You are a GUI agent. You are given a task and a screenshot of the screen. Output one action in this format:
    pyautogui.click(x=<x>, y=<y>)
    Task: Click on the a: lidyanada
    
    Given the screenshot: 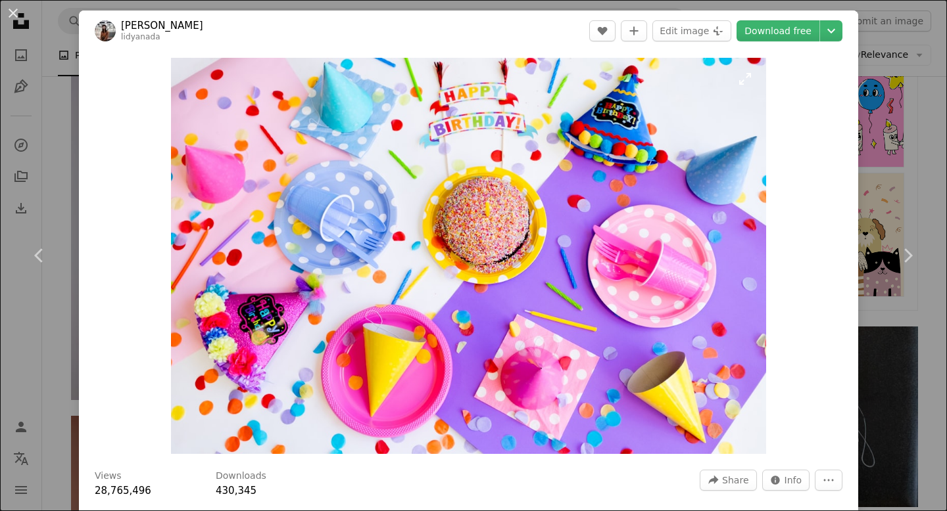 What is the action you would take?
    pyautogui.click(x=141, y=37)
    